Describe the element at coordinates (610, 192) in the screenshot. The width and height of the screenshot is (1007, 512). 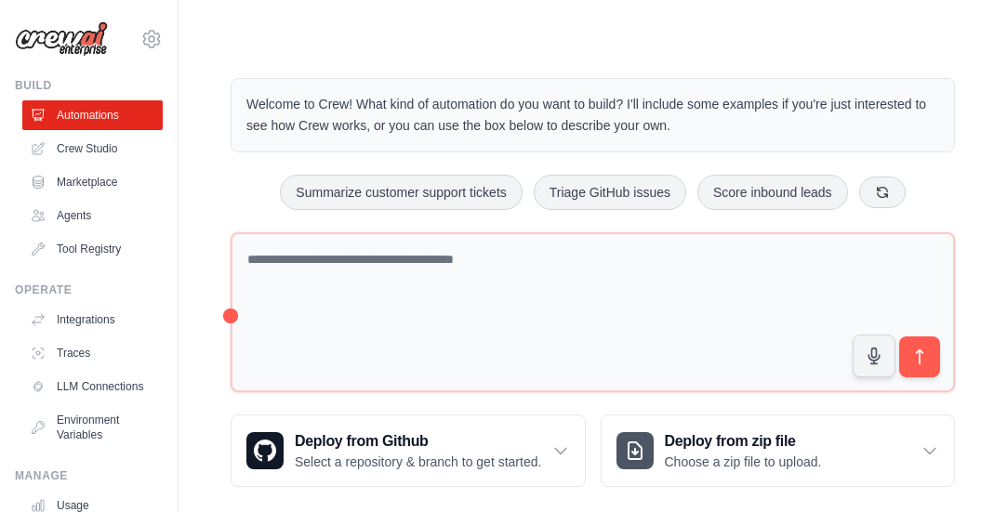
I see `button: Triage GitHub issues` at that location.